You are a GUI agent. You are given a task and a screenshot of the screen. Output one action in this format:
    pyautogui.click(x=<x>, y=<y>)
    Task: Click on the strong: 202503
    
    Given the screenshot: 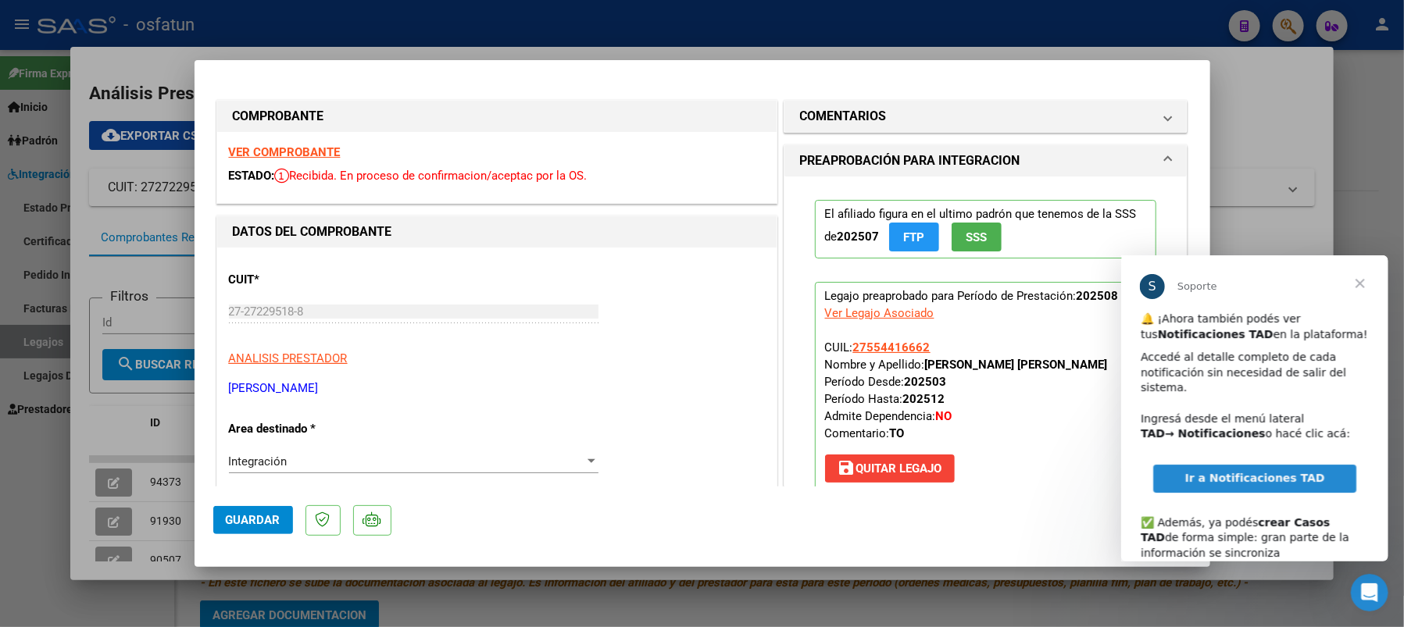 What is the action you would take?
    pyautogui.click(x=926, y=382)
    